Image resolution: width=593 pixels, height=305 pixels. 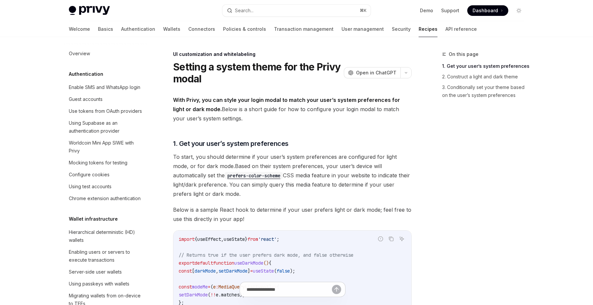 I want to click on span: function, so click(x=224, y=263).